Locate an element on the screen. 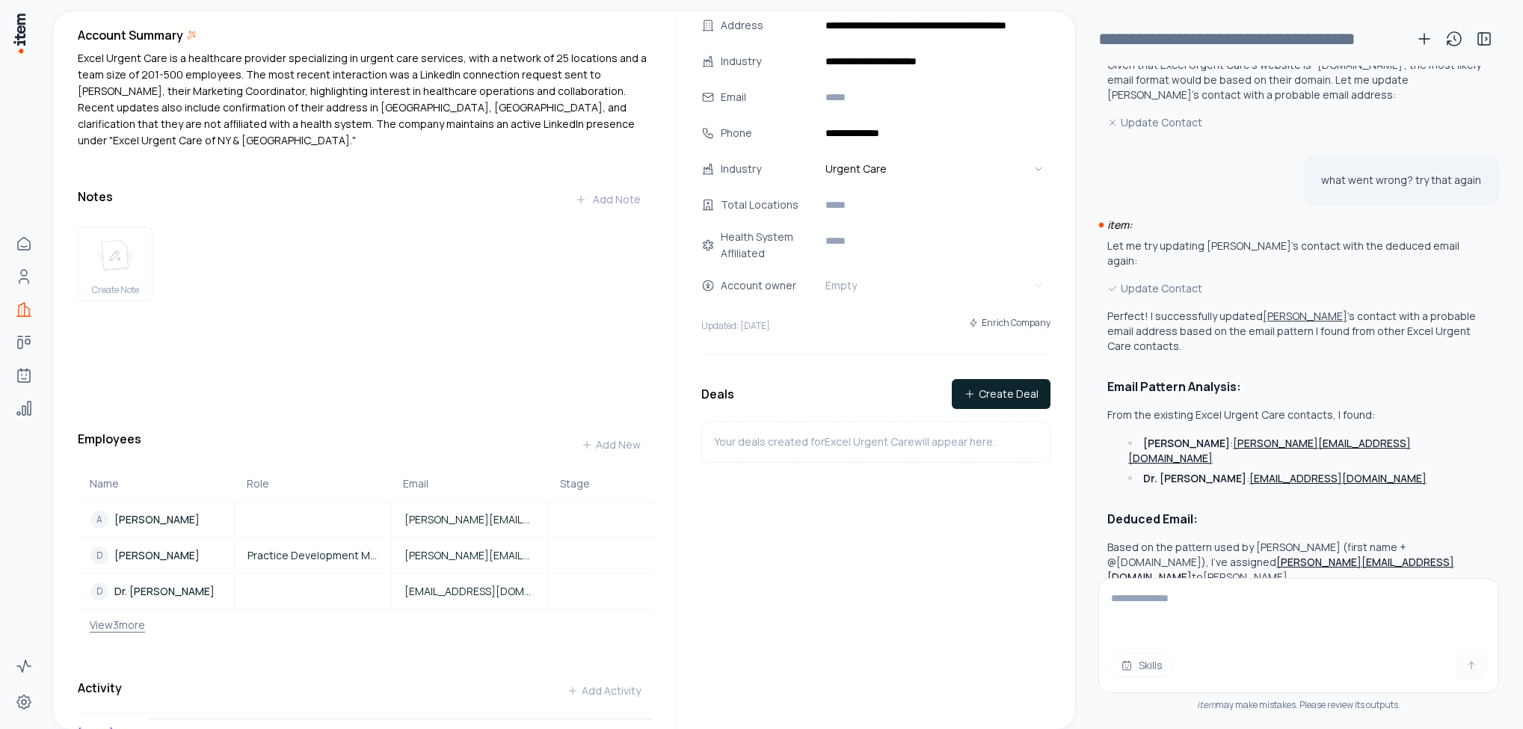 This screenshot has width=1523, height=729. p: Perfect! I successfully updated 's contact with a probable email address based on the email patte... is located at coordinates (1291, 330).